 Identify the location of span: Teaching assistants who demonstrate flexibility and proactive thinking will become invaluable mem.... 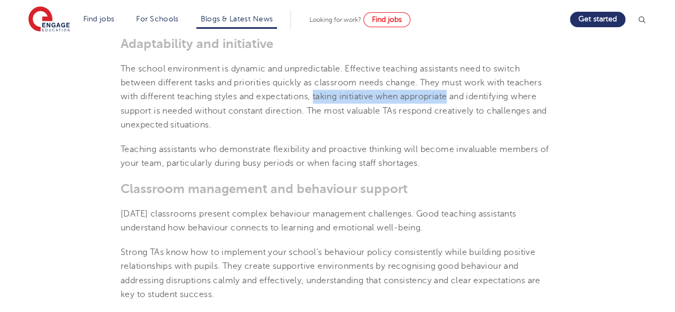
(334, 156).